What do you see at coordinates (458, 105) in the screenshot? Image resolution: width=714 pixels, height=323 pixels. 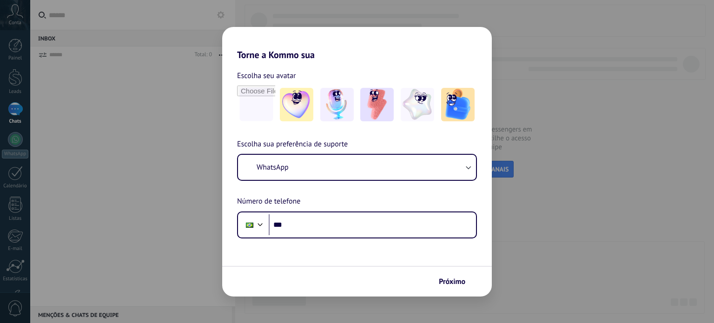 I see `img: -5.jpeg` at bounding box center [458, 105].